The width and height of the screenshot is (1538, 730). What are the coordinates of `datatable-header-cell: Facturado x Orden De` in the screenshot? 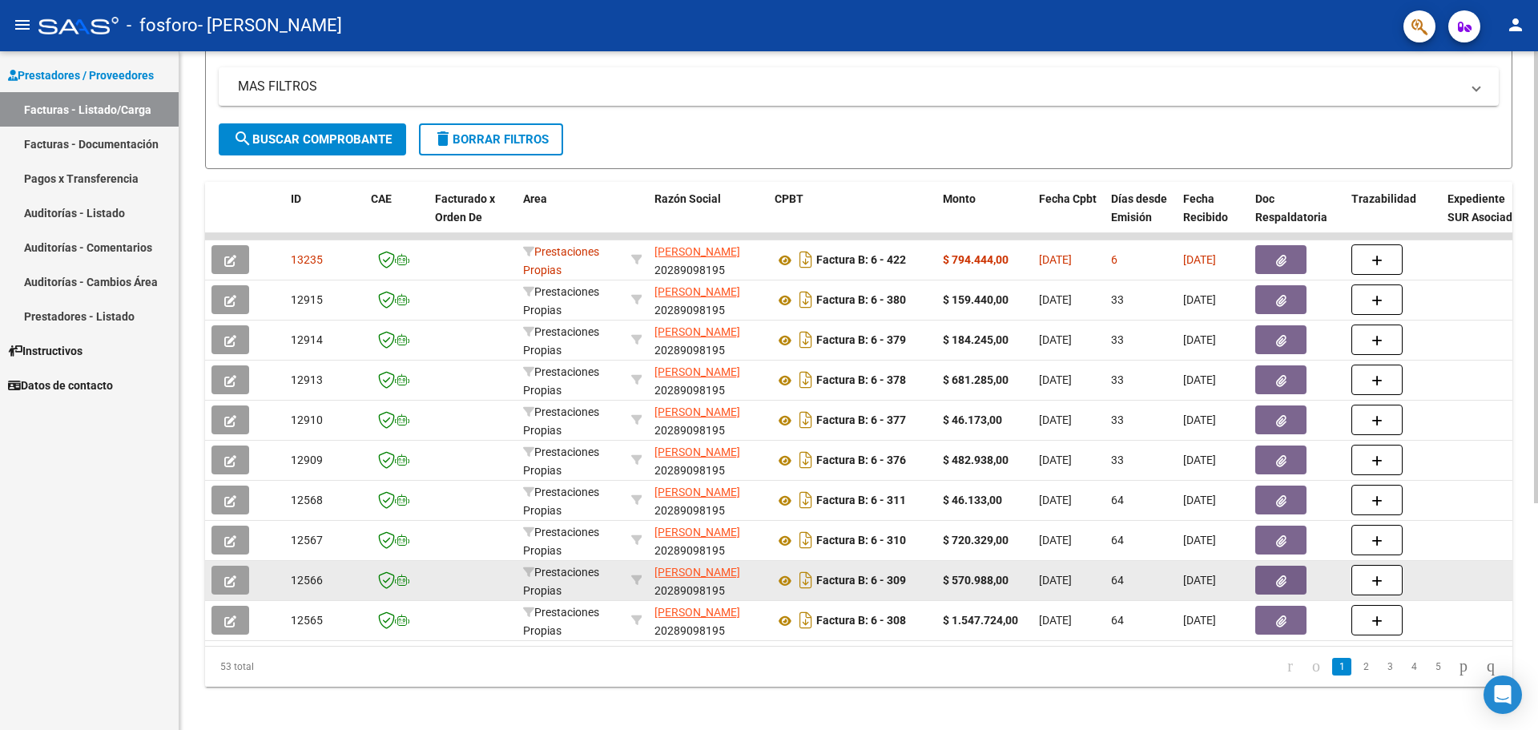 It's located at (472, 217).